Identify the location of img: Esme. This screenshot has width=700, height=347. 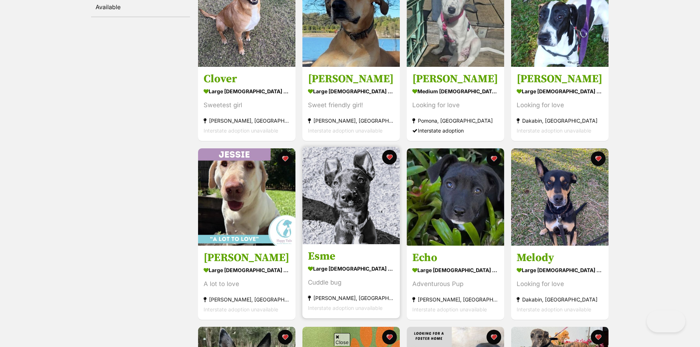
(351, 196).